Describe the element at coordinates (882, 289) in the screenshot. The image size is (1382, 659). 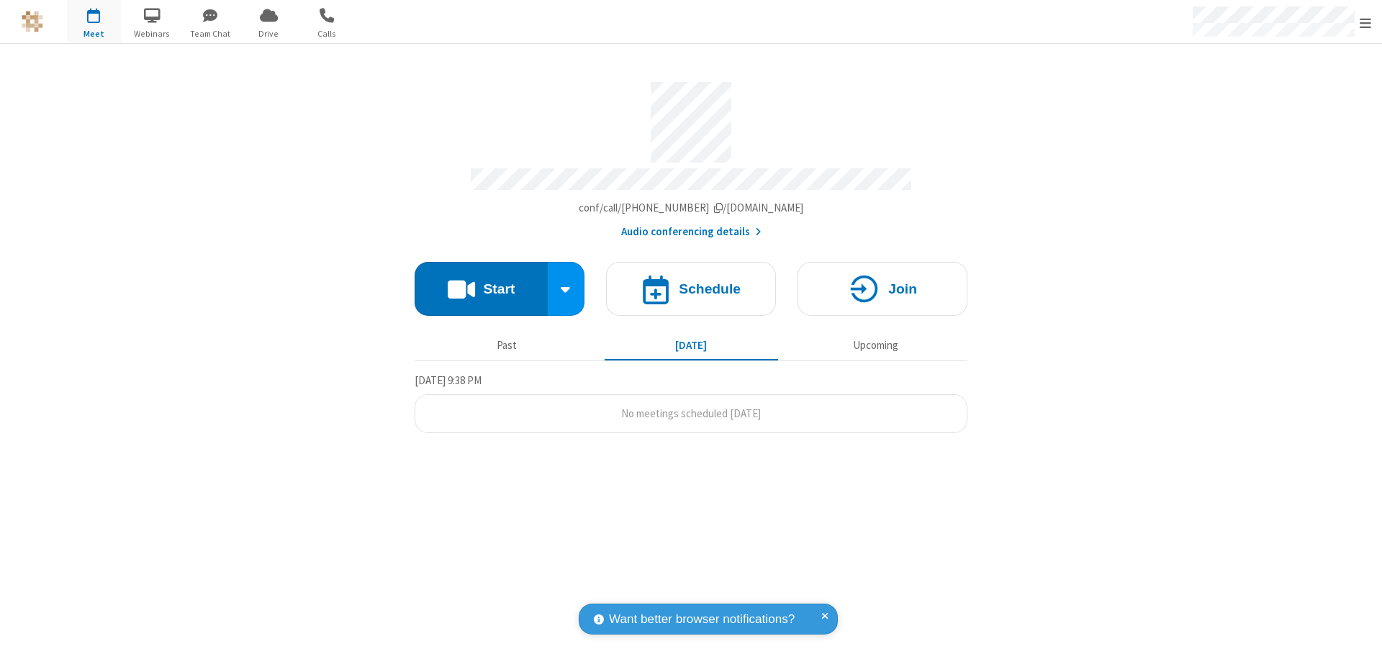
I see `button: Join` at that location.